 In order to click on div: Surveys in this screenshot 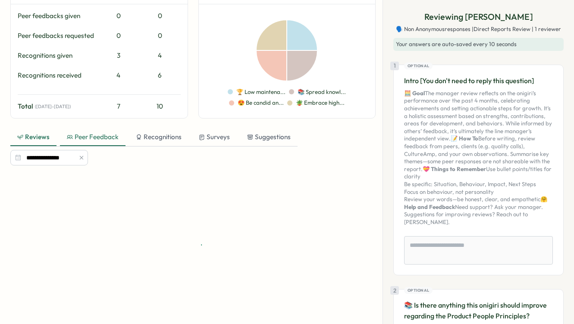, I will do `click(214, 137)`.